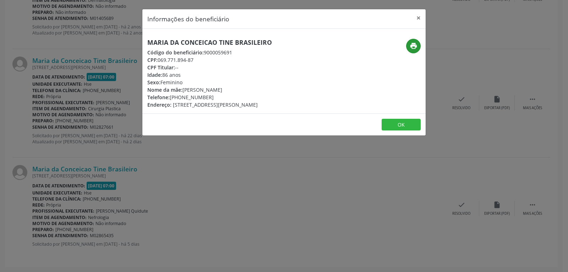  I want to click on span: Sexo:, so click(154, 82).